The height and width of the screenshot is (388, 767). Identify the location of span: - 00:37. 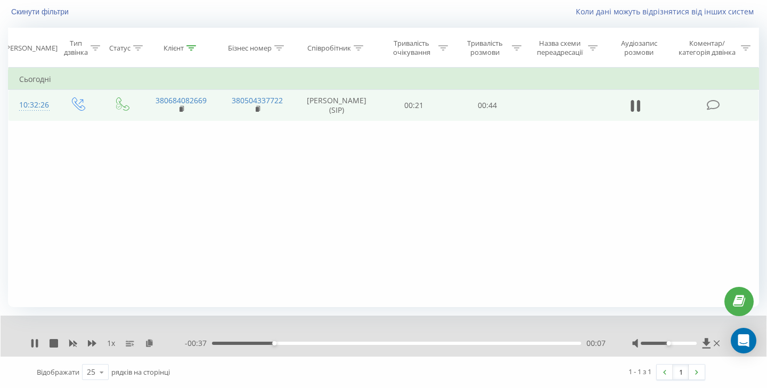
(198, 344).